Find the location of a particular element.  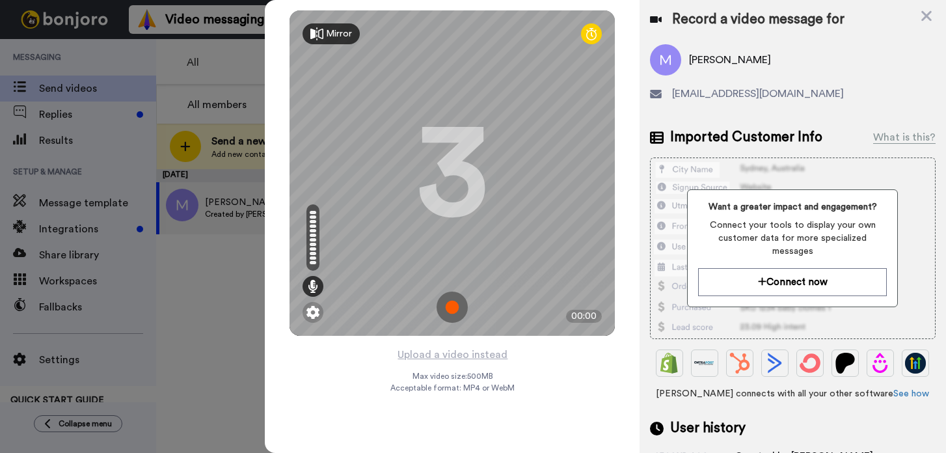

span: User history is located at coordinates (708, 428).